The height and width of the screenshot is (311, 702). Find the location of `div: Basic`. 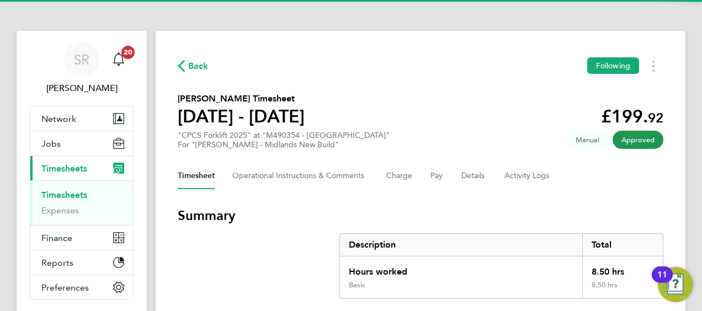

div: Basic is located at coordinates (357, 285).